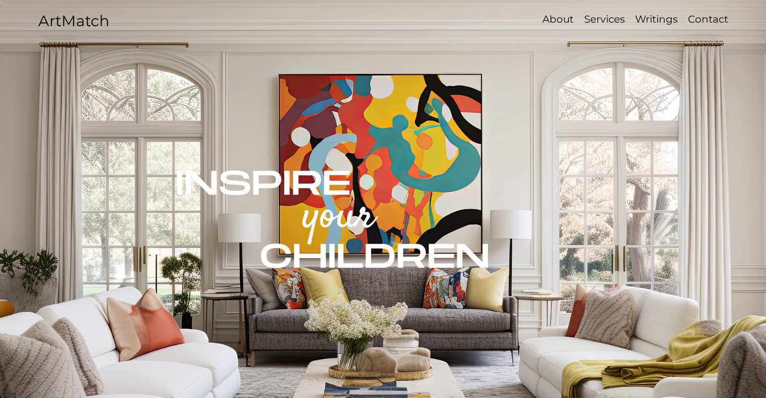  I want to click on a: Writings, so click(656, 19).